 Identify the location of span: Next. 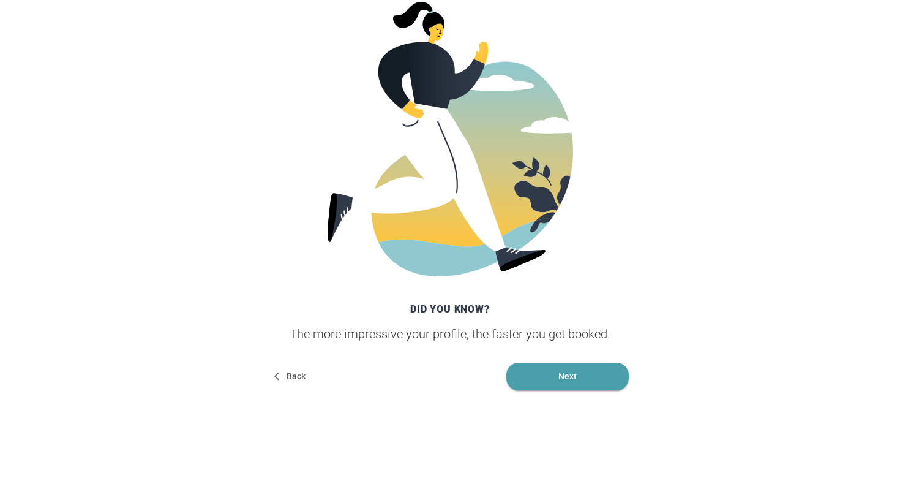
(568, 376).